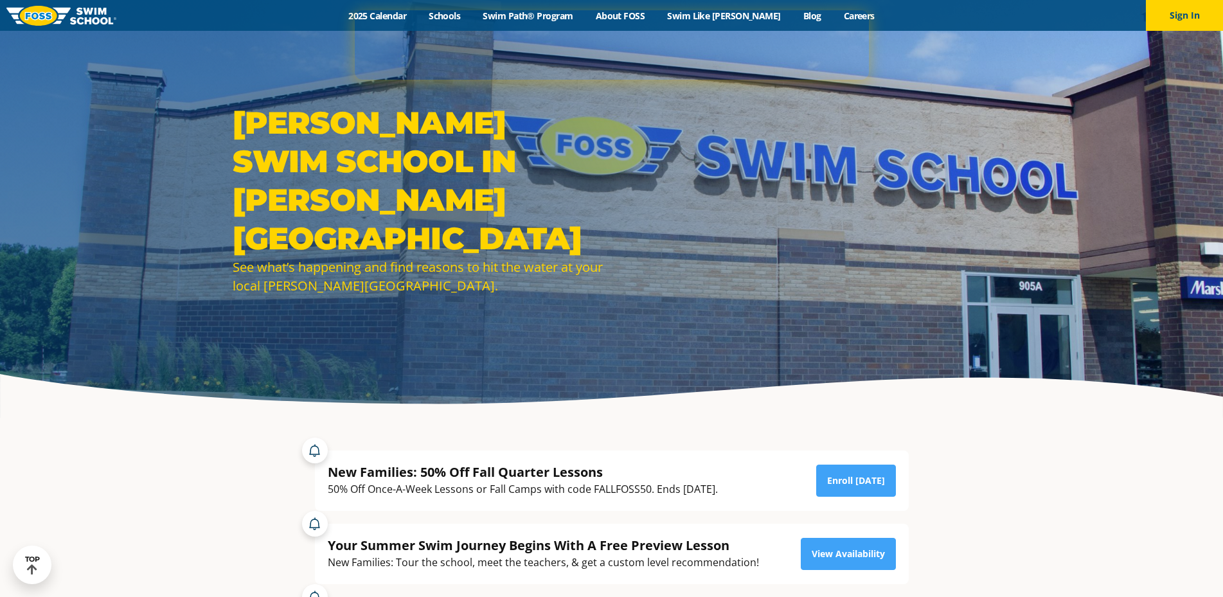 Image resolution: width=1223 pixels, height=597 pixels. Describe the element at coordinates (848, 554) in the screenshot. I see `a: View Availability` at that location.